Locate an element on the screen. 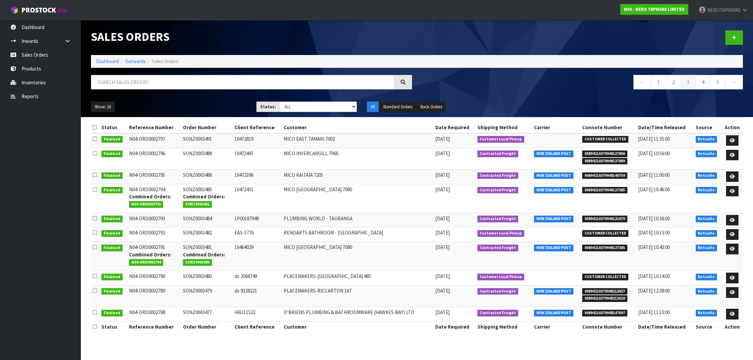 This screenshot has width=753, height=360. td: MICO EAST TAMAKI 7002 is located at coordinates (358, 140).